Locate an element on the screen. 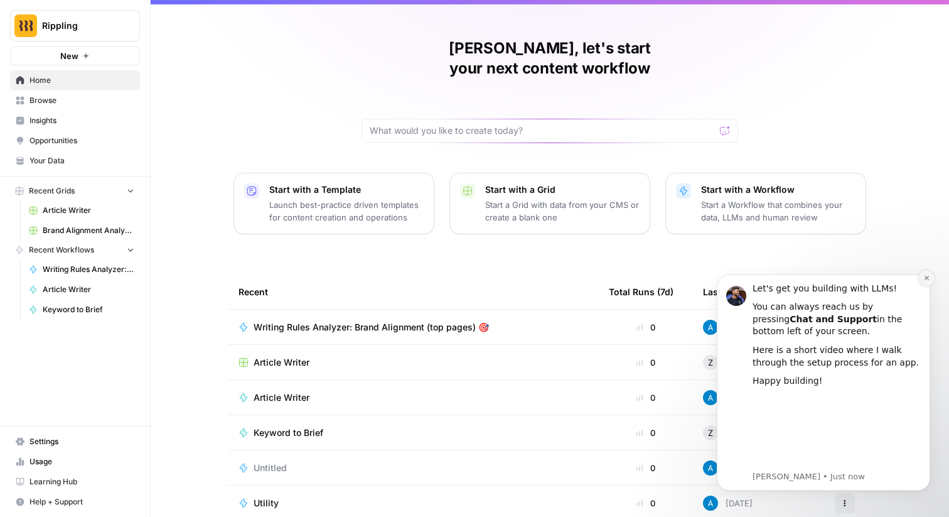 The image size is (949, 517). span: Learning Hub is located at coordinates (82, 481).